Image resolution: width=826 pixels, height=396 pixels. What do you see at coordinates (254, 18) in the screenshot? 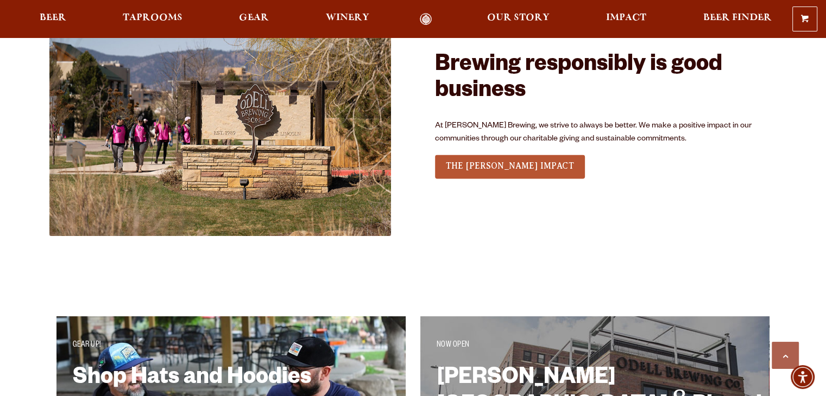
I see `span: Gear` at bounding box center [254, 18].